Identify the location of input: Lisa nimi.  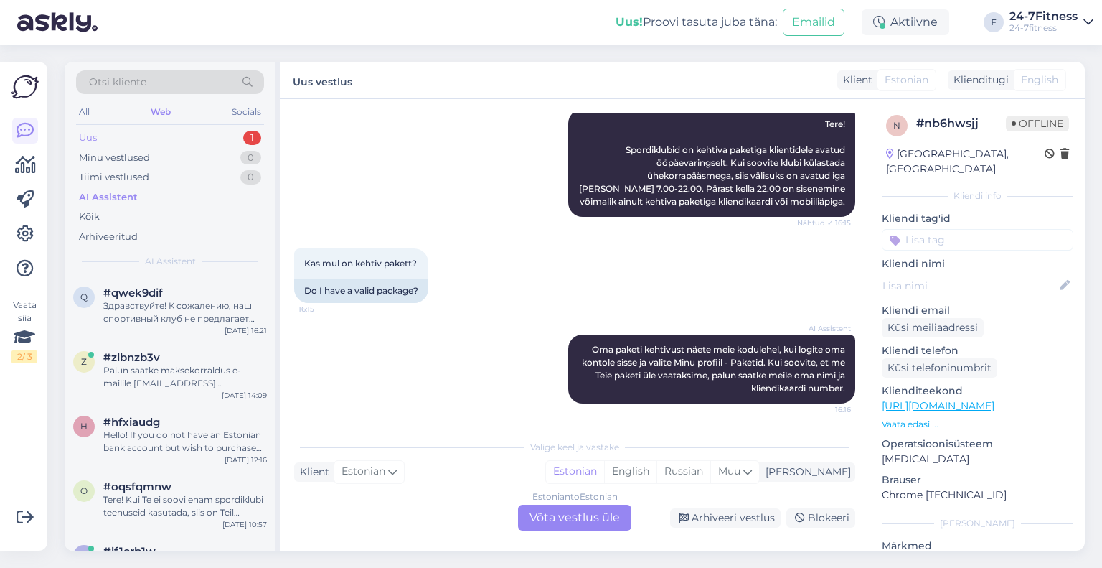
(969, 286).